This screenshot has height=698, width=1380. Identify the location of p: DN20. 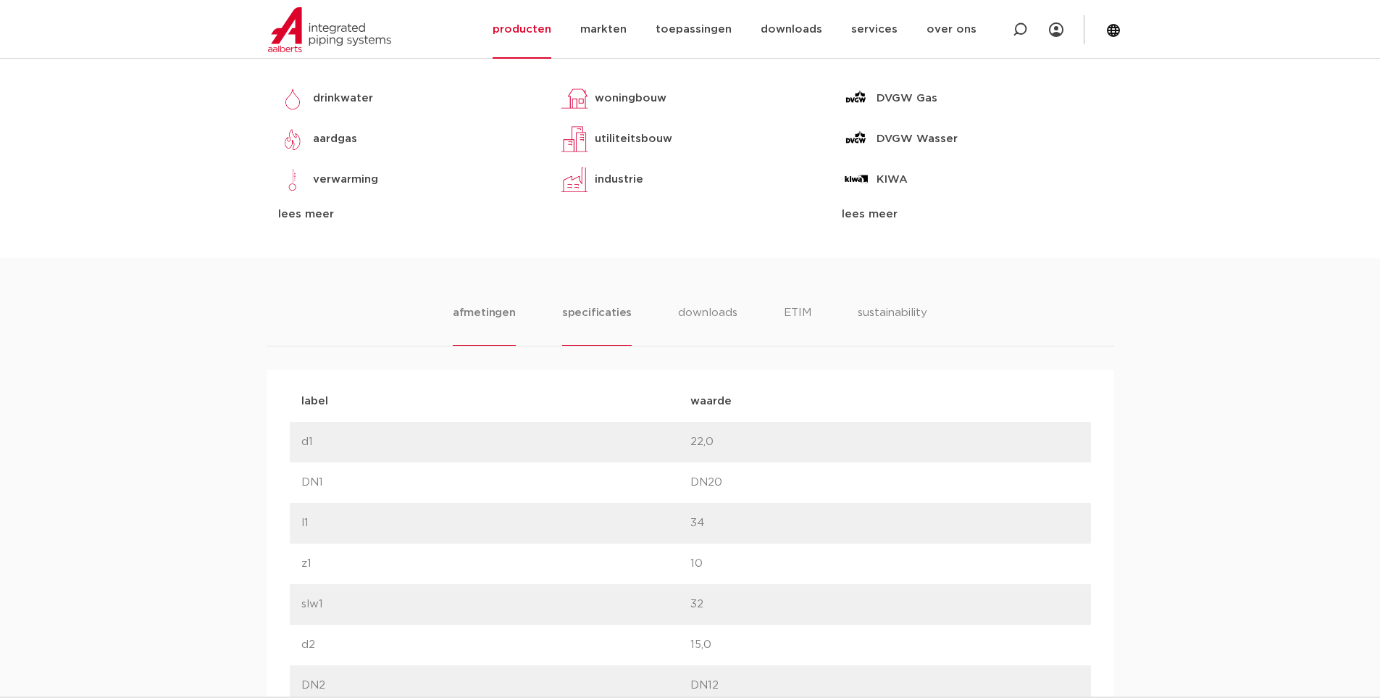
(885, 483).